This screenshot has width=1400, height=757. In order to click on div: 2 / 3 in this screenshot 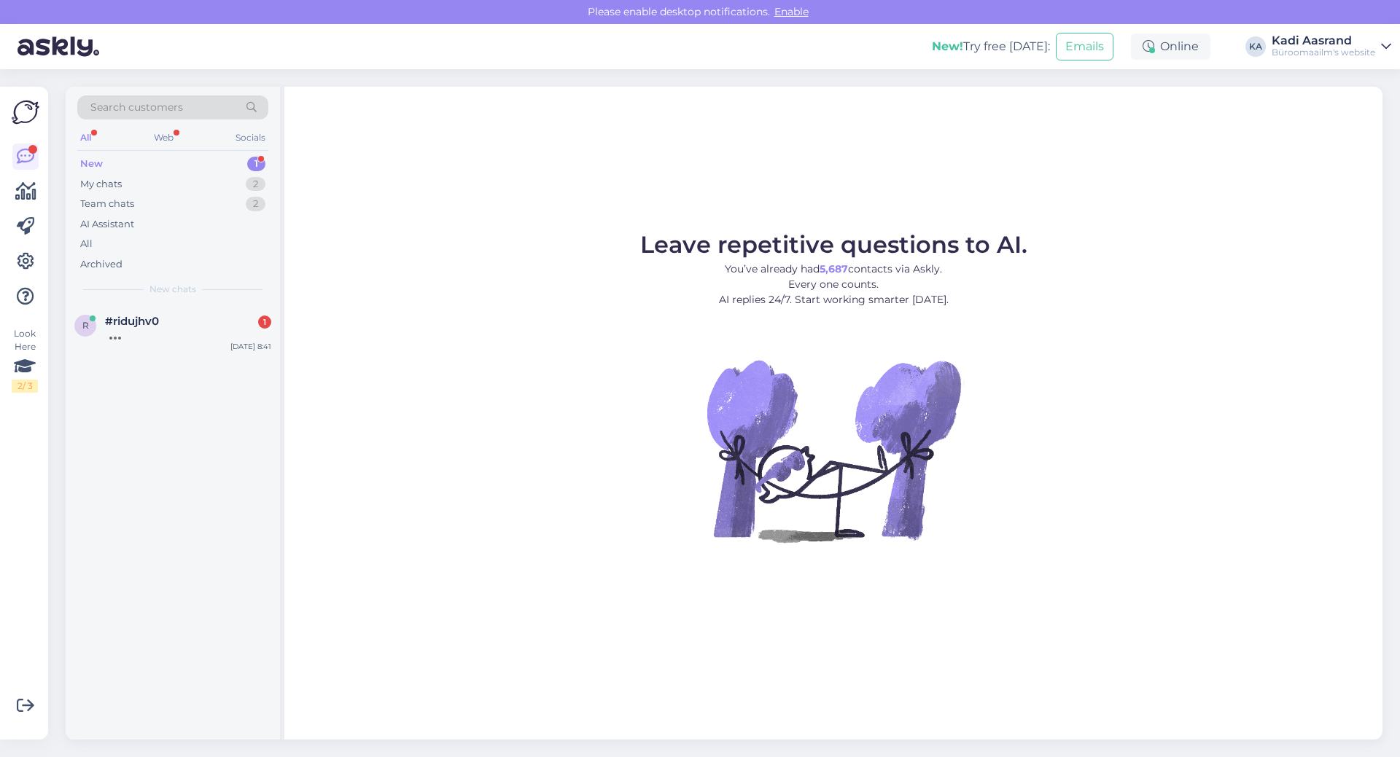, I will do `click(25, 386)`.